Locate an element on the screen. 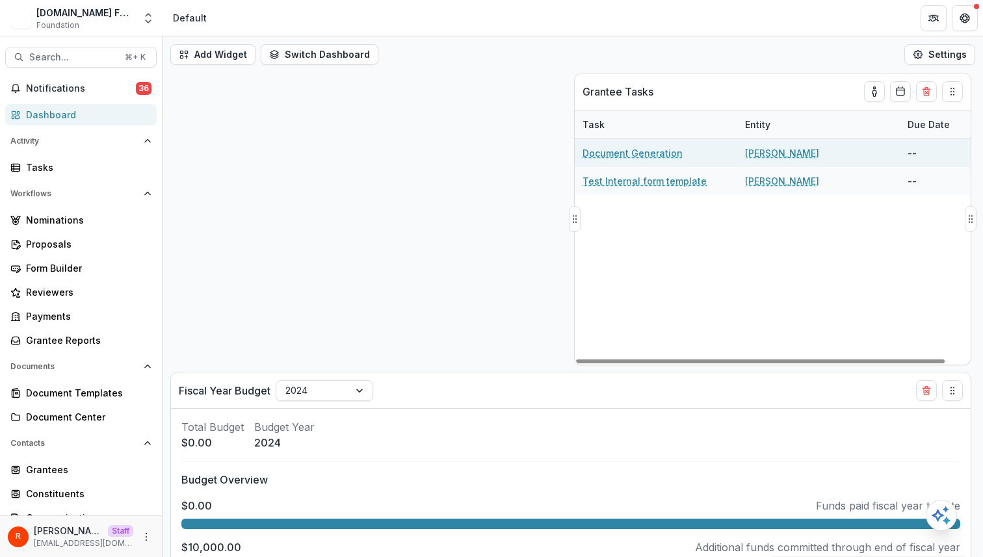 Image resolution: width=983 pixels, height=557 pixels. a: Dashboard is located at coordinates (81, 114).